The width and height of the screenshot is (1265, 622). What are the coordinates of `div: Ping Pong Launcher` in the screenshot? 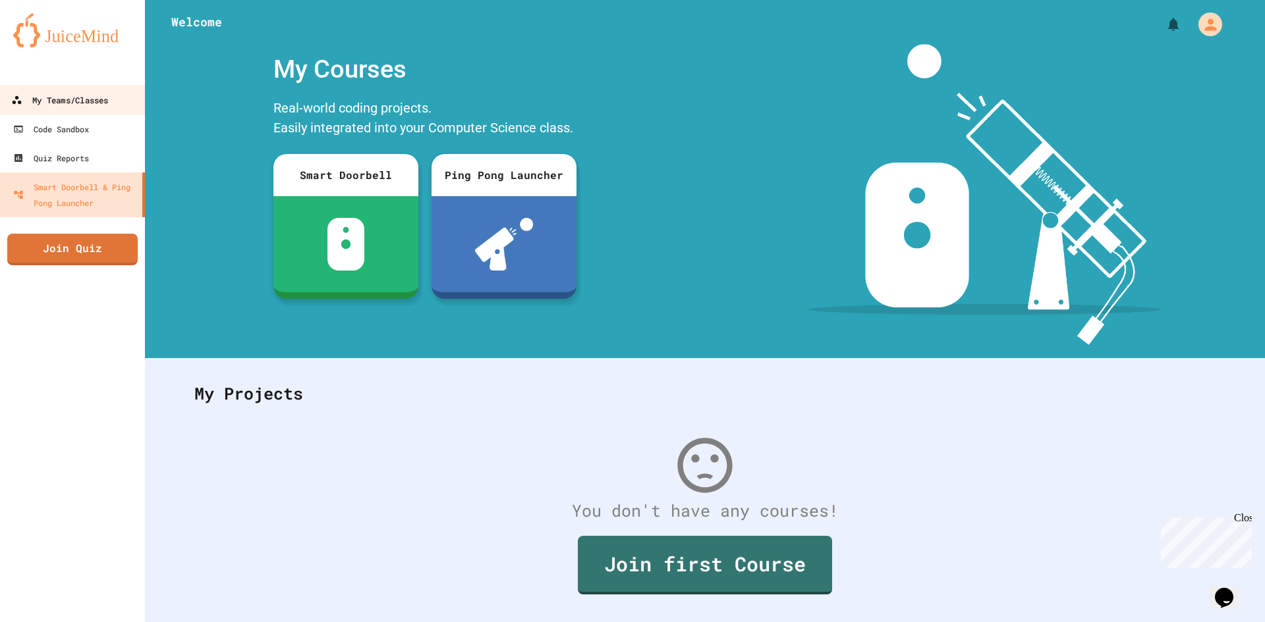 It's located at (504, 175).